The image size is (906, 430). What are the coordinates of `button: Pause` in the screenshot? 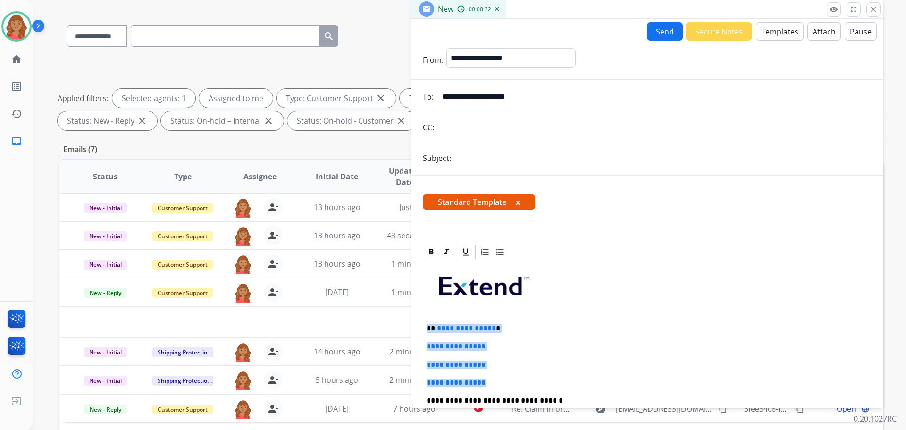 It's located at (860, 31).